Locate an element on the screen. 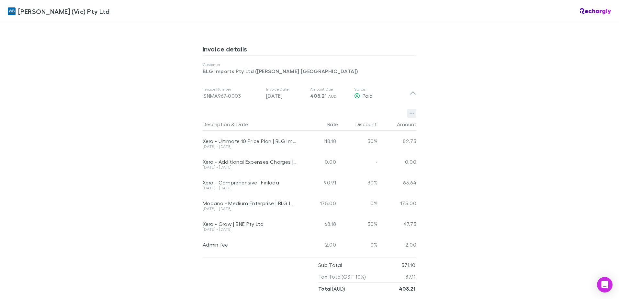  div: ISNMA967-0003 is located at coordinates (232, 96).